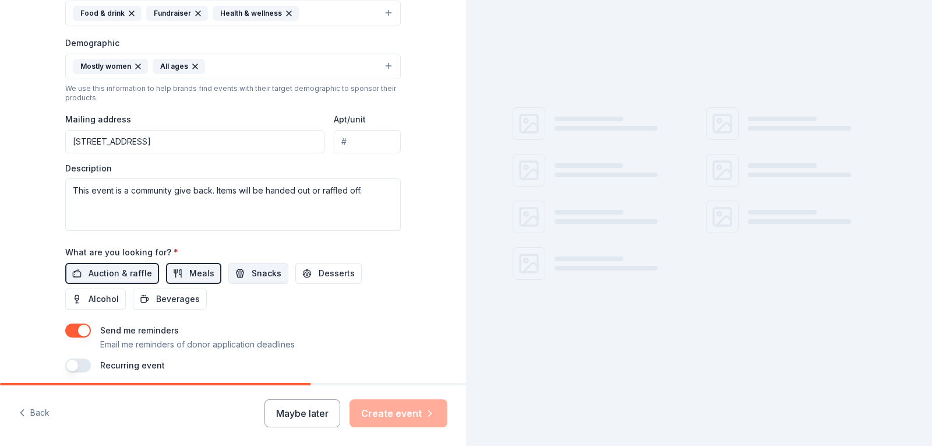 The image size is (932, 446). Describe the element at coordinates (329, 273) in the screenshot. I see `button: Desserts` at that location.